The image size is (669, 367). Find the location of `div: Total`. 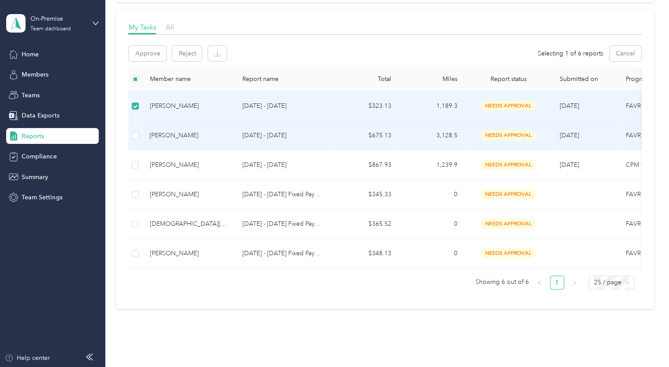

div: Total is located at coordinates (365, 79).